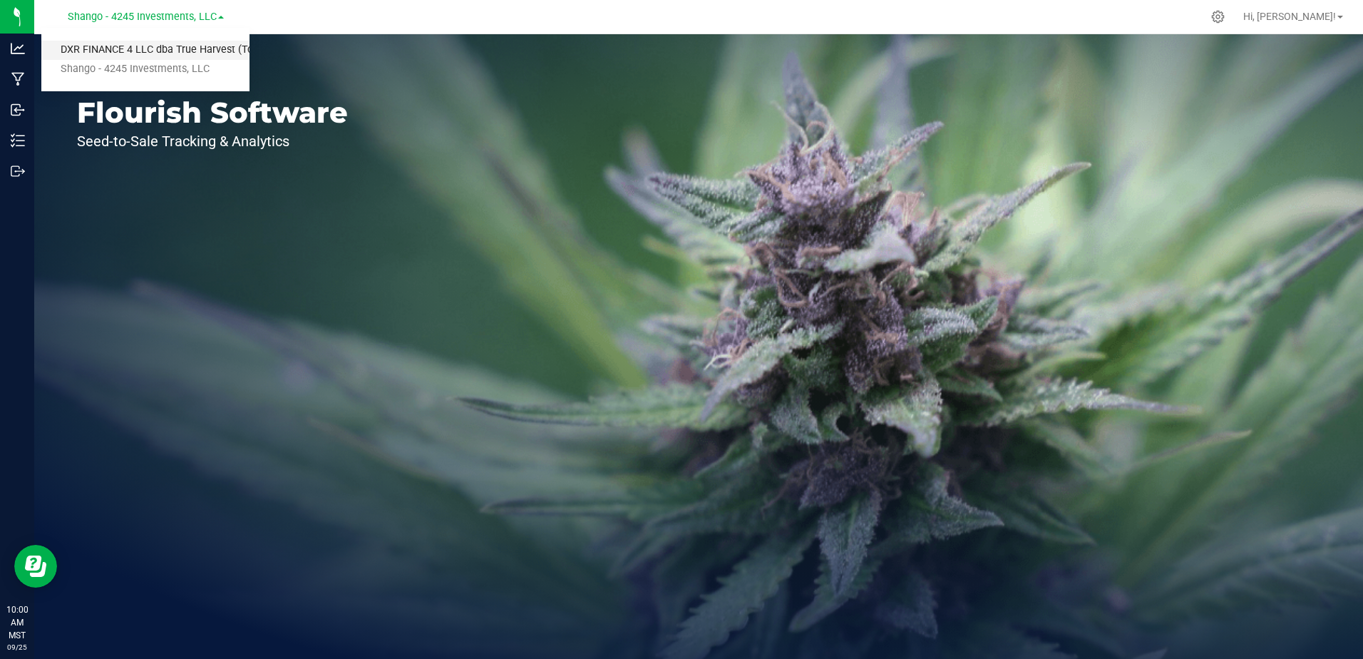  What do you see at coordinates (1218, 16) in the screenshot?
I see `div: Manage settings` at bounding box center [1218, 16].